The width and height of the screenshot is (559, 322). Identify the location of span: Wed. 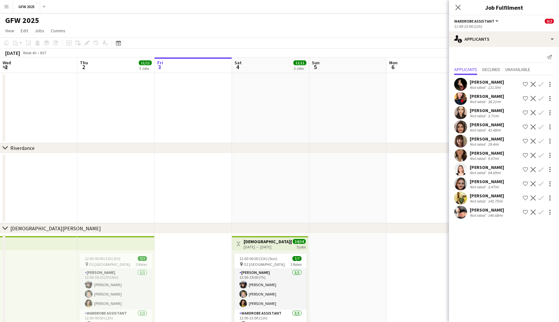
(7, 63).